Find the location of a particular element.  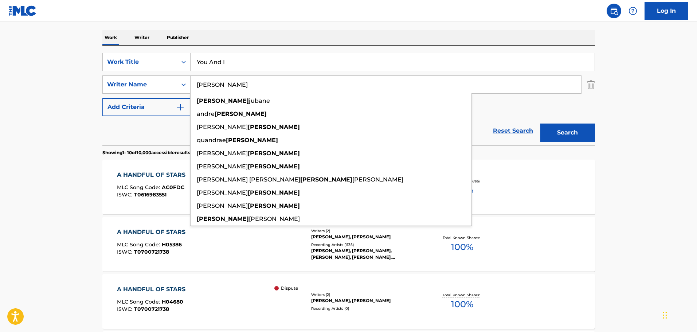

div: Drag is located at coordinates (665, 315).